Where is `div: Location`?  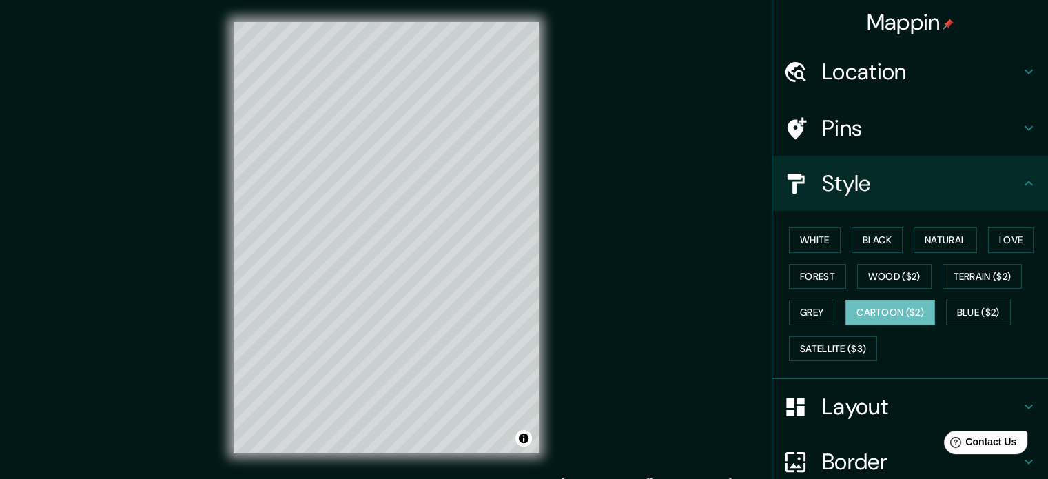 div: Location is located at coordinates (910, 72).